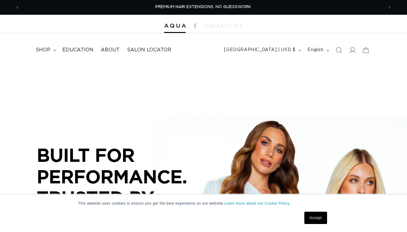  Describe the element at coordinates (18, 7) in the screenshot. I see `button: Previous announcement` at that location.